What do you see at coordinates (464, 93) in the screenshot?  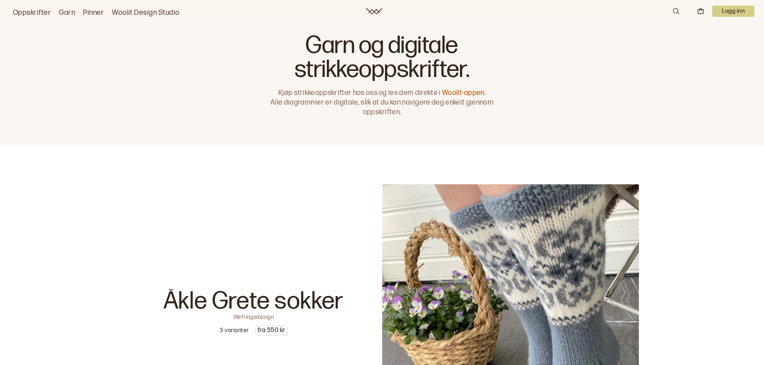 I see `a: Woolit-appen.` at bounding box center [464, 93].